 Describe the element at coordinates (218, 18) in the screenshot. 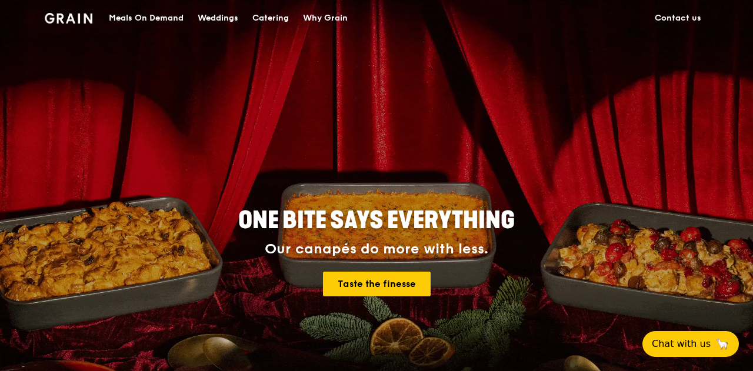

I see `a: Weddings` at that location.